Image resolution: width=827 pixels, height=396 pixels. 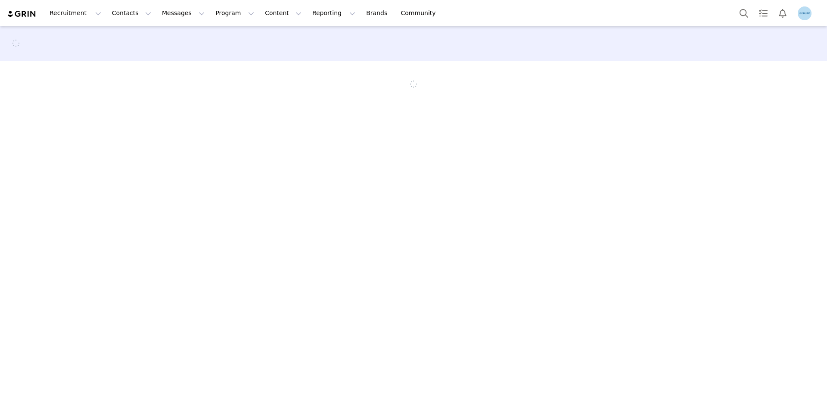 What do you see at coordinates (75, 13) in the screenshot?
I see `button: Recruitment` at bounding box center [75, 13].